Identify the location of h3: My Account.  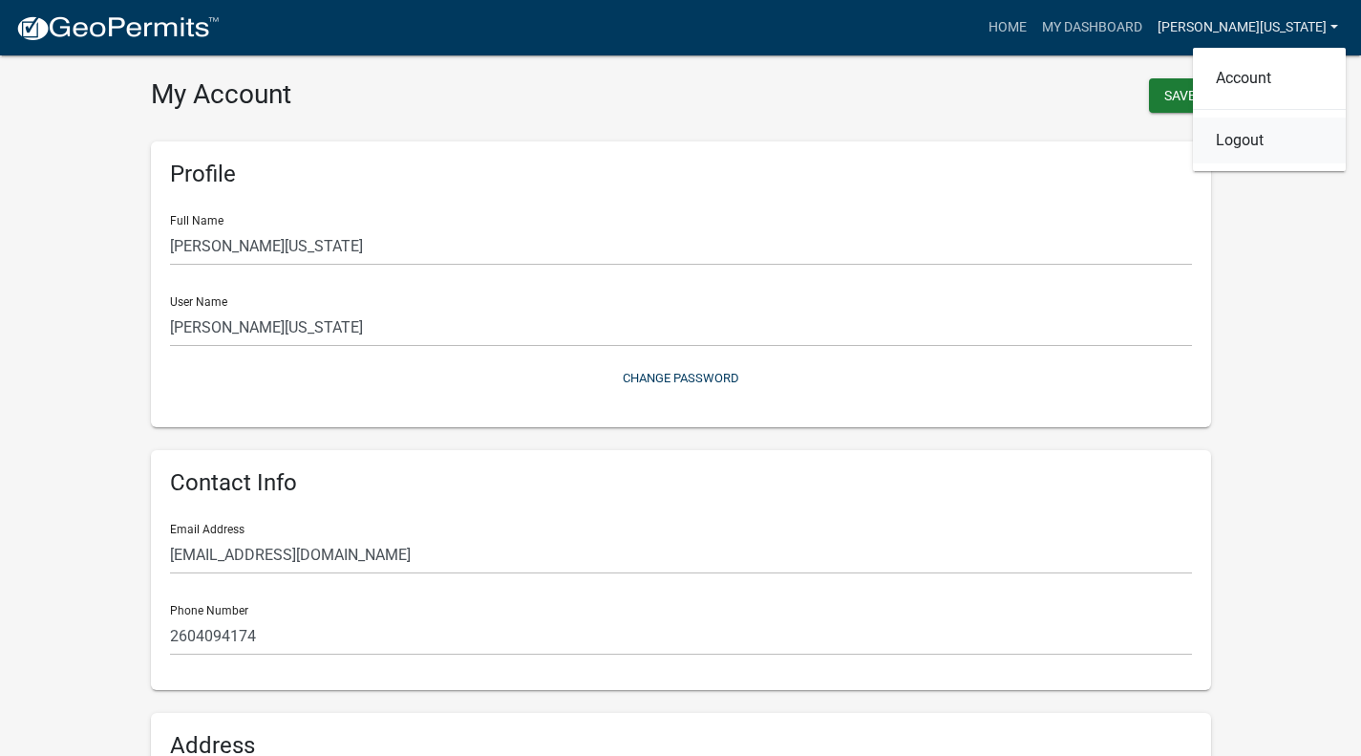
(409, 95).